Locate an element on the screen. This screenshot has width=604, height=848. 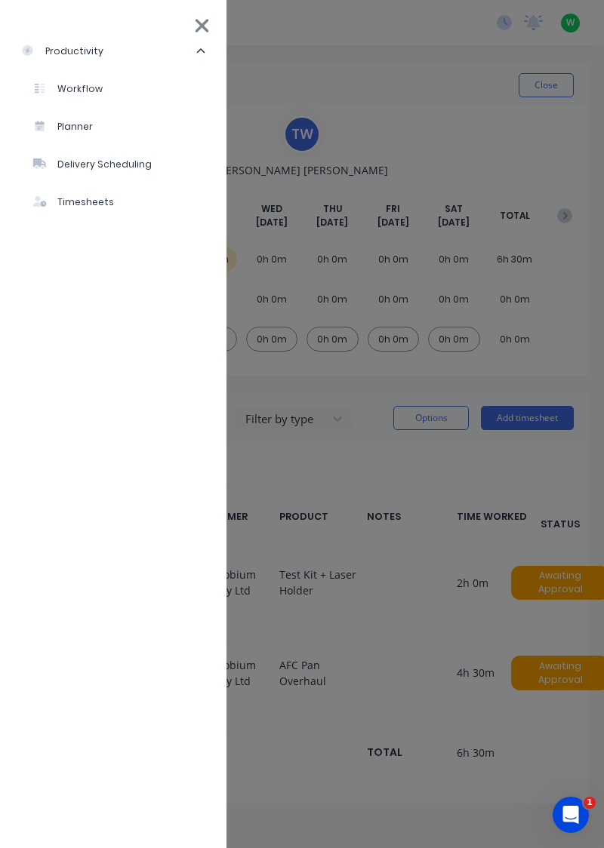
div: productivity is located at coordinates (62, 51).